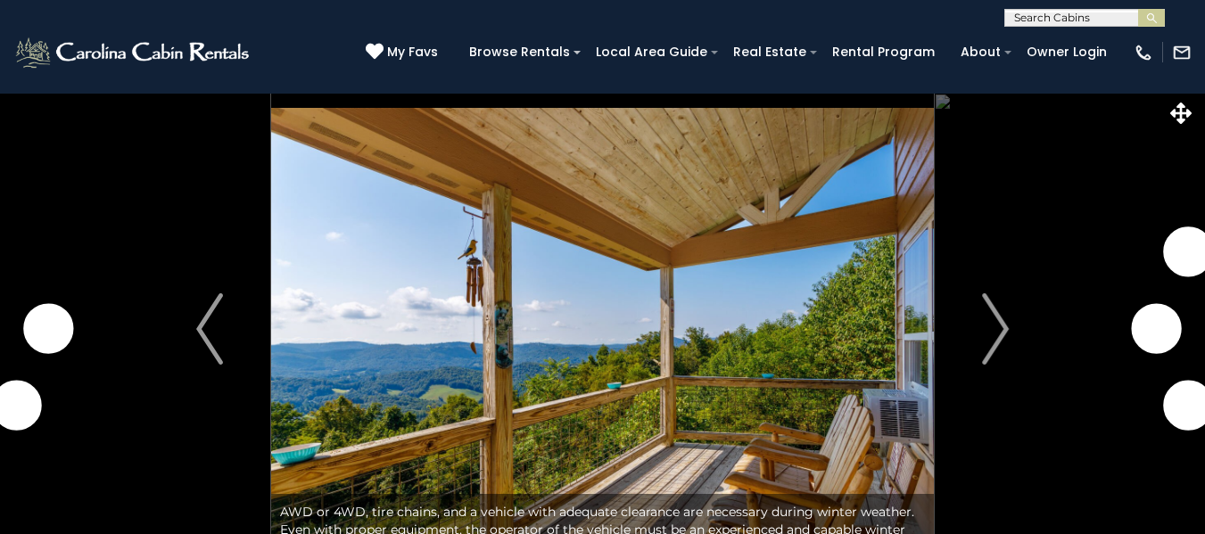 This screenshot has width=1205, height=534. Describe the element at coordinates (1066, 52) in the screenshot. I see `a: Owner Login` at that location.